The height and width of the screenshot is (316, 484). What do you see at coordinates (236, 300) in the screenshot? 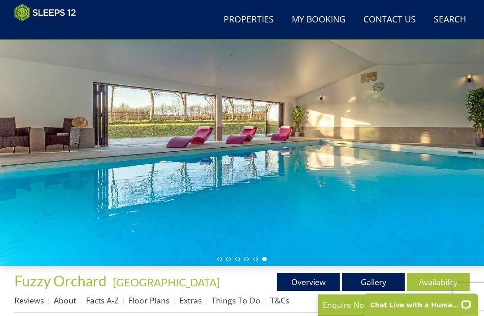
I see `a: Things To Do` at bounding box center [236, 300].